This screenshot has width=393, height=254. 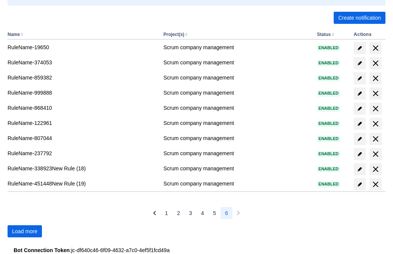 What do you see at coordinates (82, 168) in the screenshot?
I see `div: RuleName-338923New Rule (18)` at bounding box center [82, 168].